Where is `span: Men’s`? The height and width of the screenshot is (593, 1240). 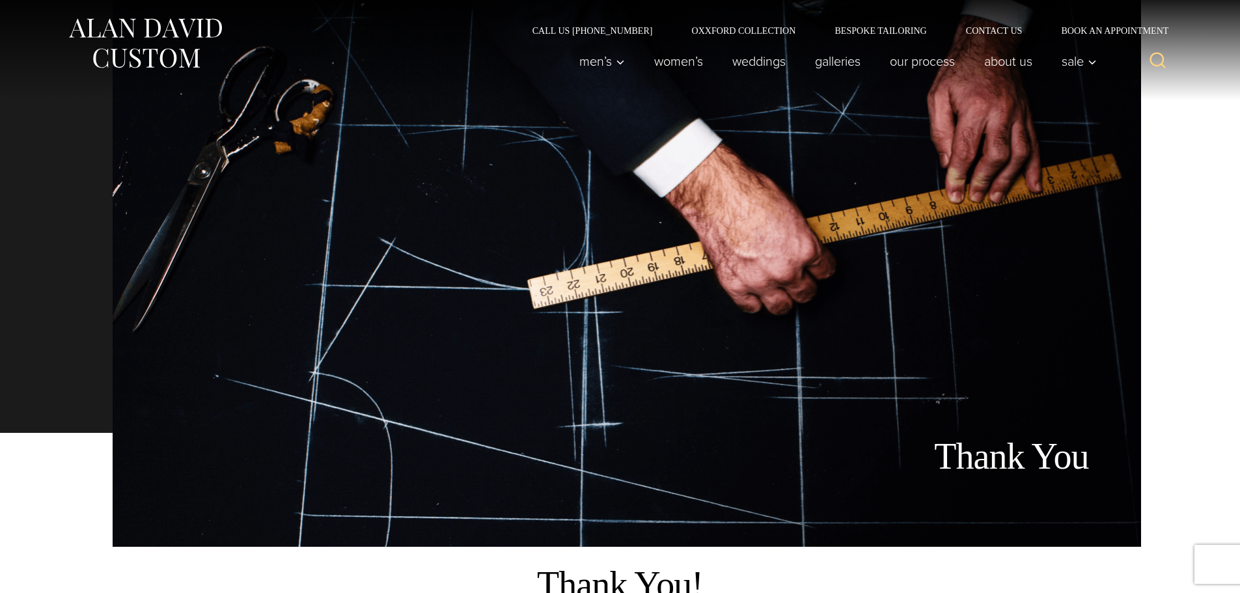
span: Men’s is located at coordinates (602, 61).